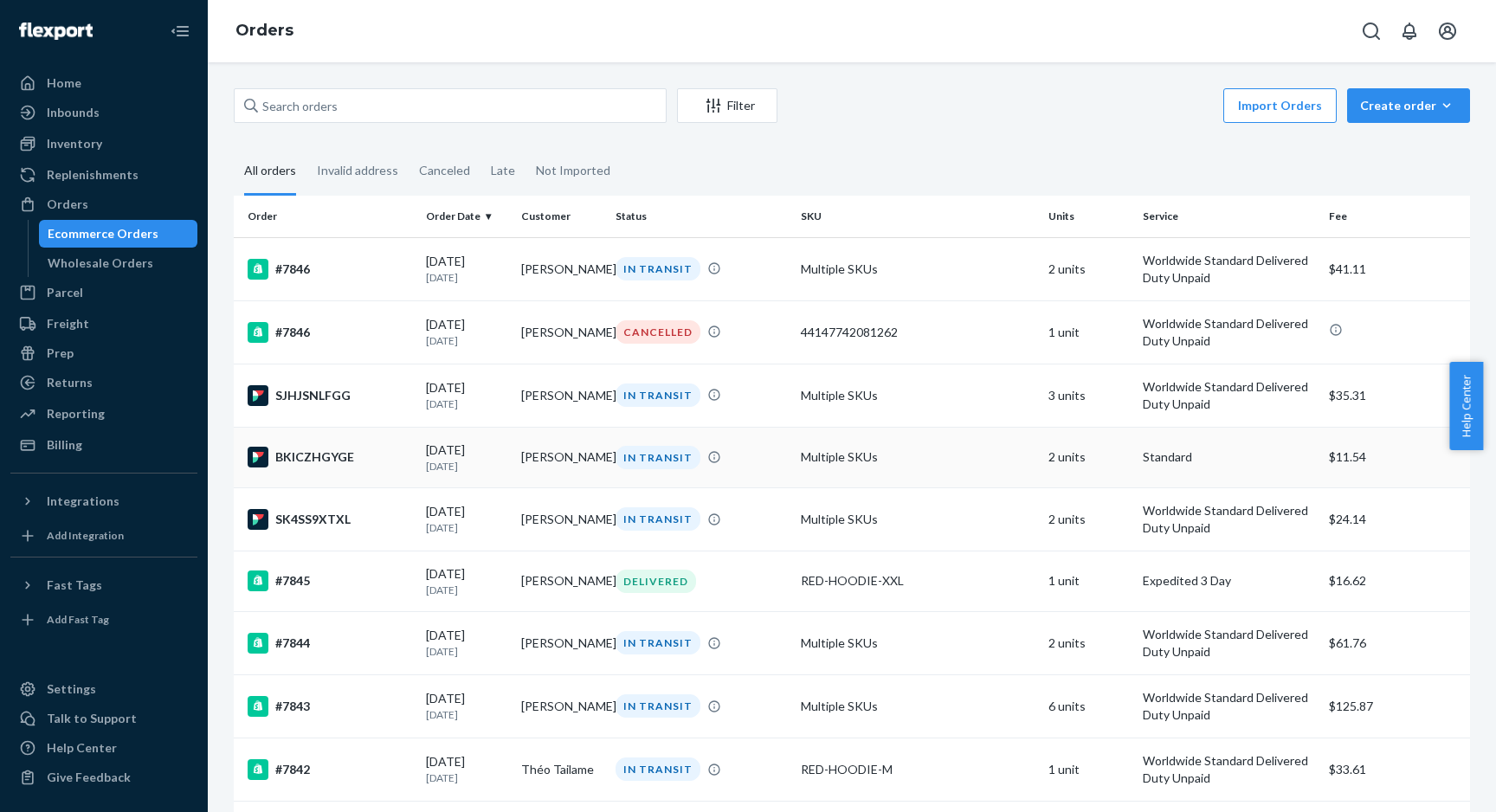  I want to click on div: Add Fast Tag, so click(78, 619).